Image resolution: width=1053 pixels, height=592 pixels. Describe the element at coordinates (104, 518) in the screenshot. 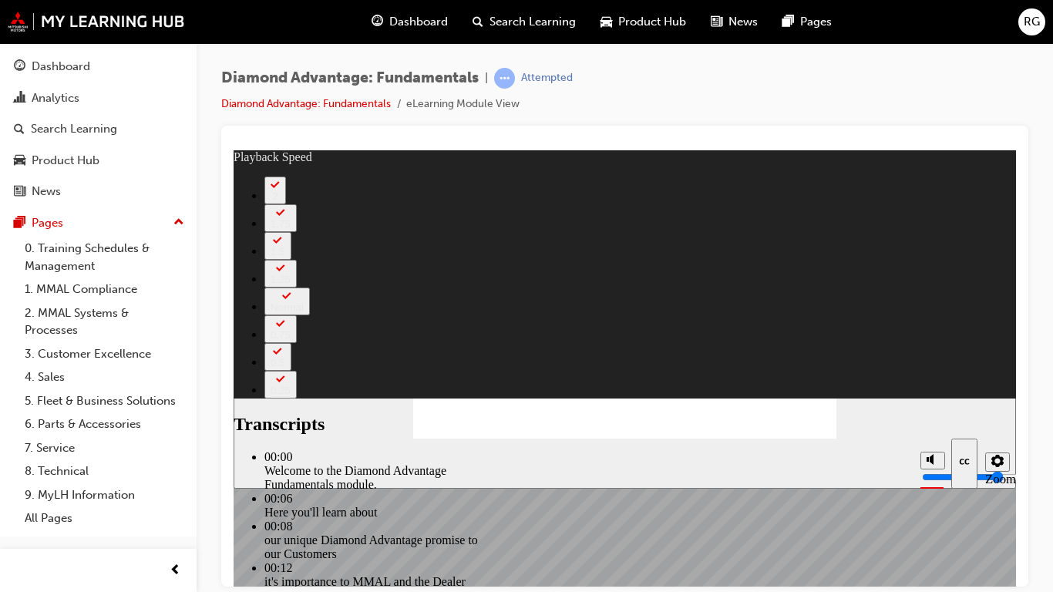

I see `a: All Pages` at that location.